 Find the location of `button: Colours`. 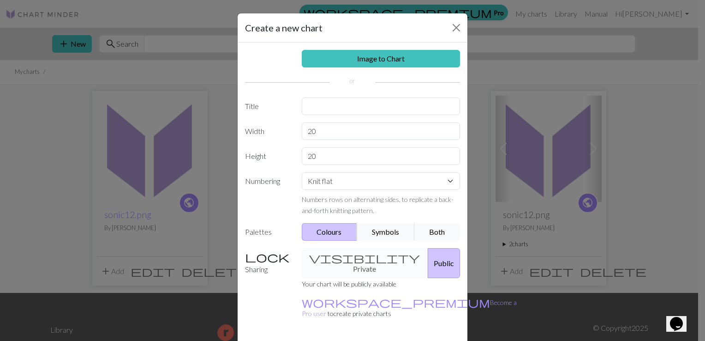

button: Colours is located at coordinates (330, 232).